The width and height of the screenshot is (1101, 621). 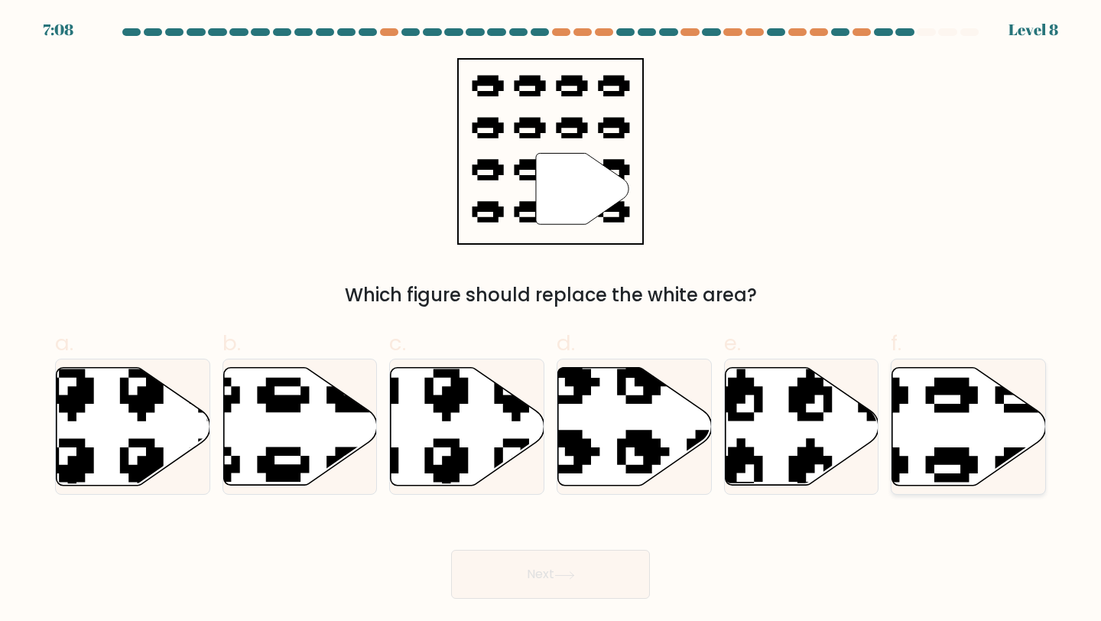 I want to click on div: Level 8, so click(x=1033, y=30).